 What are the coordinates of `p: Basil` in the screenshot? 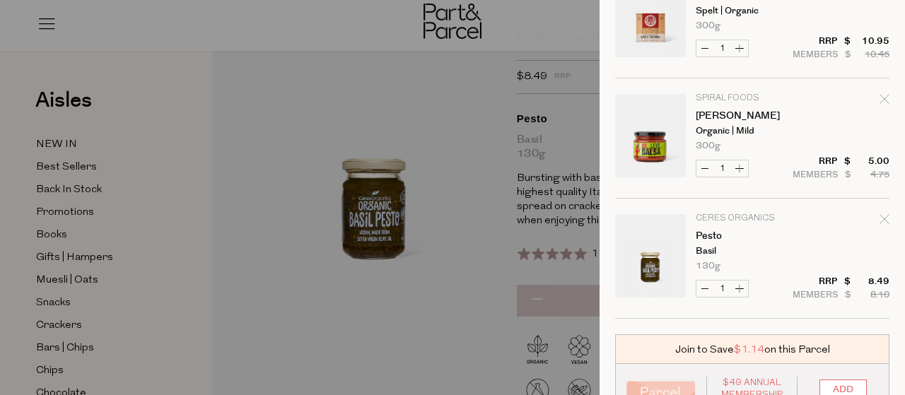 It's located at (750, 251).